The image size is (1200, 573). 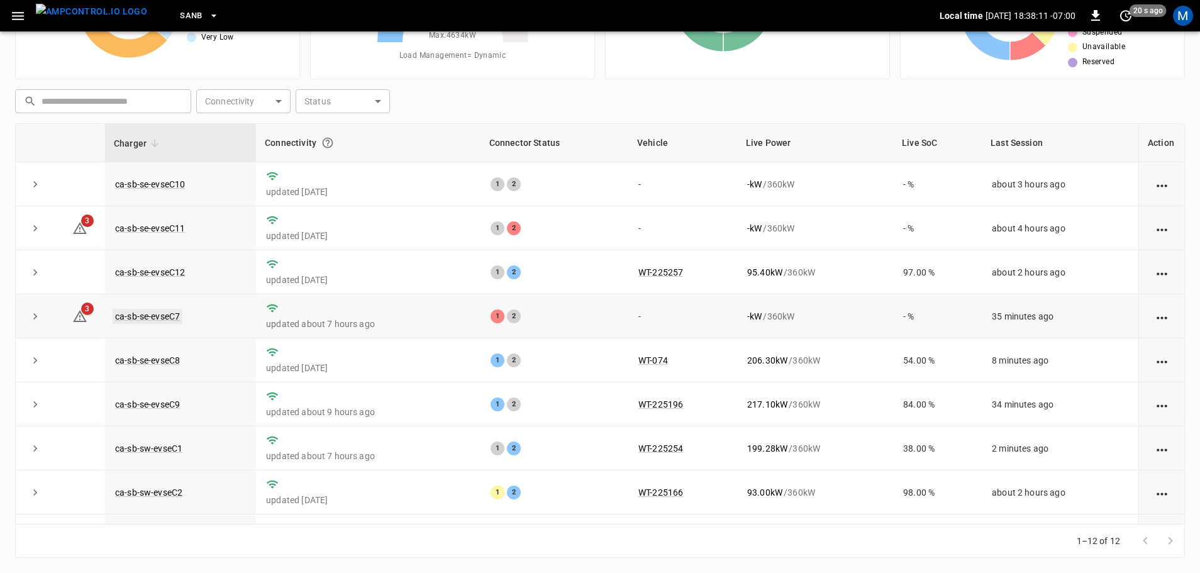 I want to click on span: Very Low, so click(x=218, y=38).